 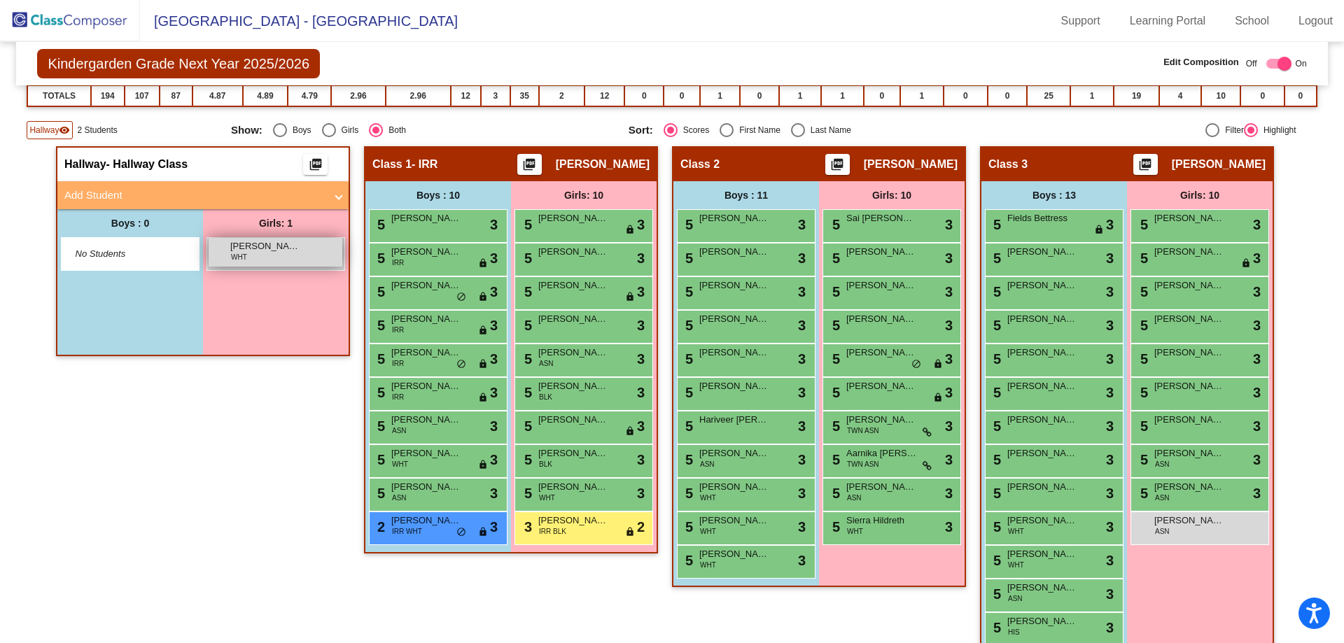 I want to click on div: Scores, so click(x=693, y=130).